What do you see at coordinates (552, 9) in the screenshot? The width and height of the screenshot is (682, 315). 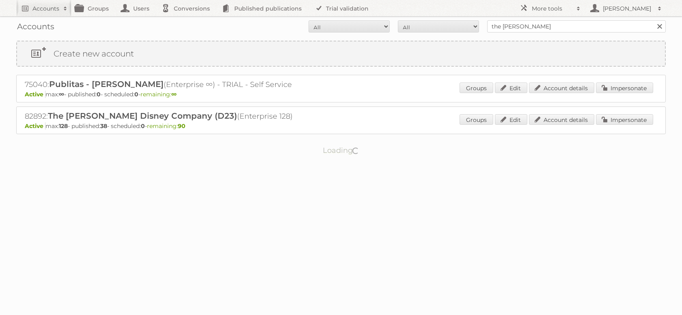 I see `h2: More tools` at bounding box center [552, 9].